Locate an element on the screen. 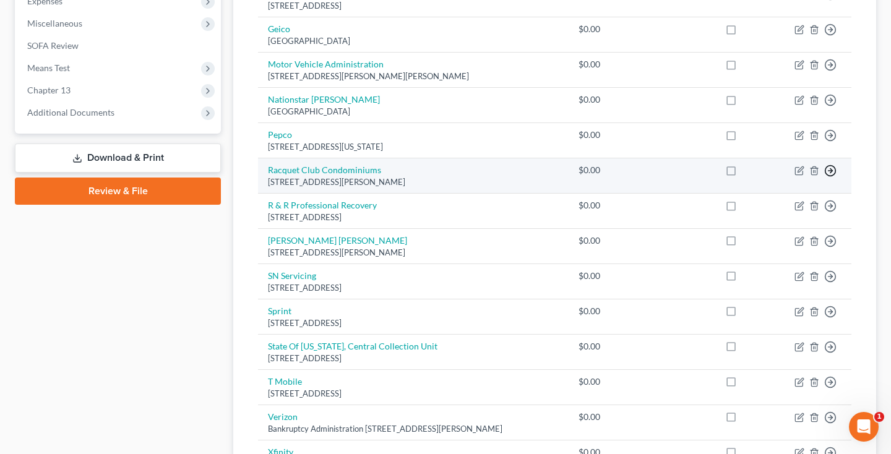  span: Chapter 13 is located at coordinates (49, 90).